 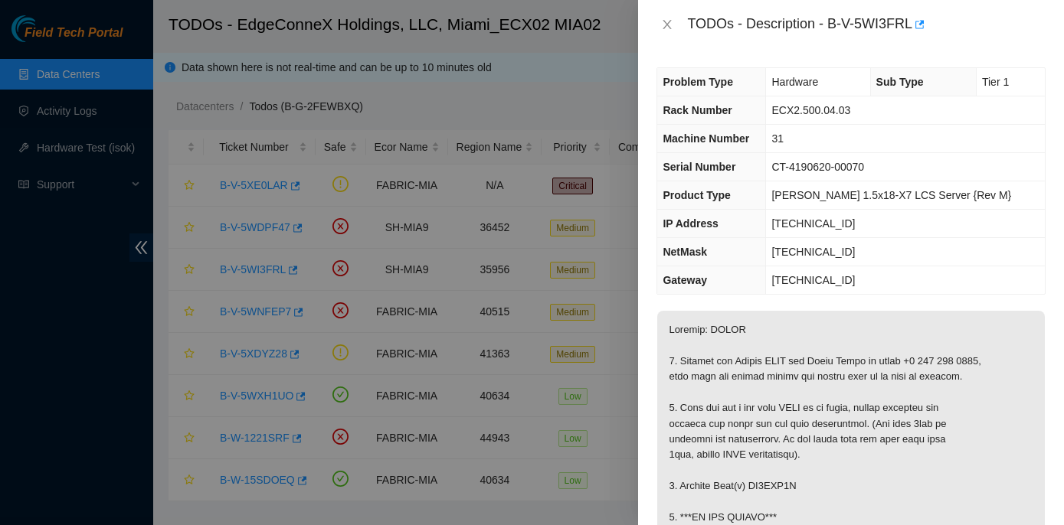 I want to click on div: TODOs - Description - B-V-5WI3FRL, so click(x=866, y=25).